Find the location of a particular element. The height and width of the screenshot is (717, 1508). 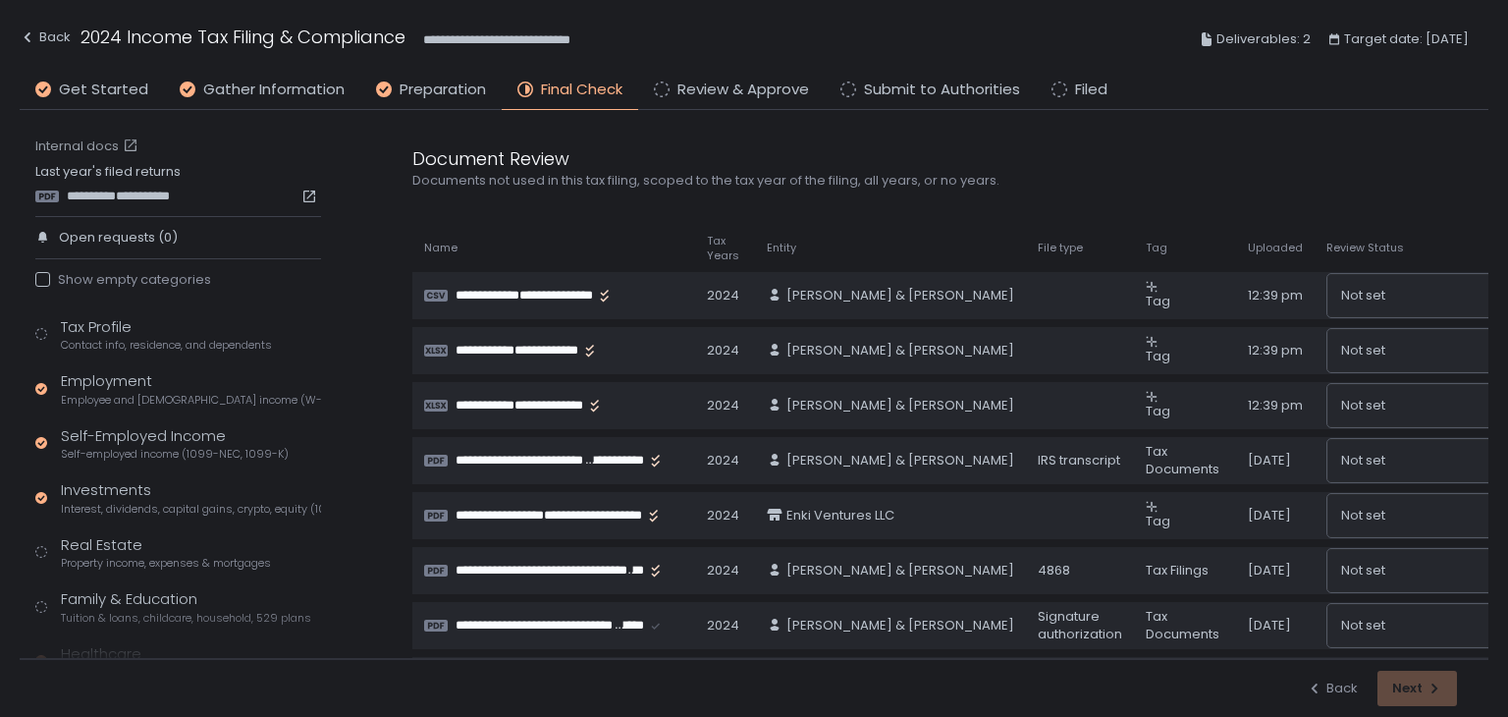

span: Preparation is located at coordinates (443, 89).